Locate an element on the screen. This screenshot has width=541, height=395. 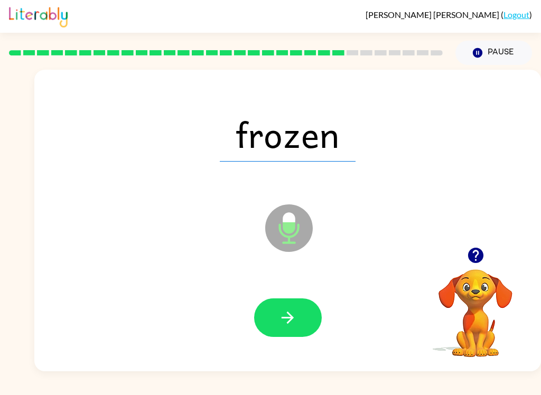
a: Logout is located at coordinates (517, 14).